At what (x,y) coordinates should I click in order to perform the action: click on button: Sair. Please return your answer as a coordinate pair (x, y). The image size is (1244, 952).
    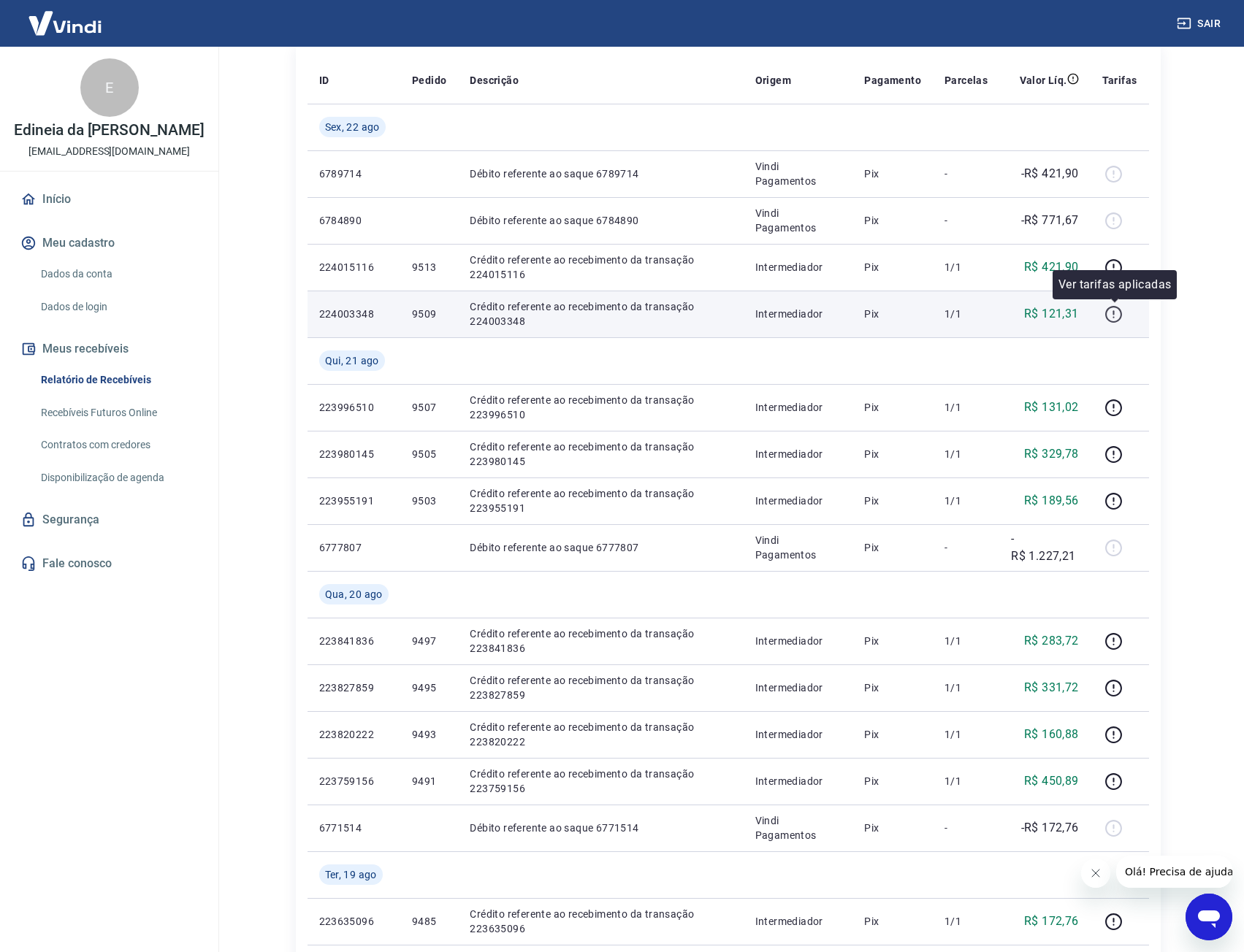
    Looking at the image, I should click on (1201, 23).